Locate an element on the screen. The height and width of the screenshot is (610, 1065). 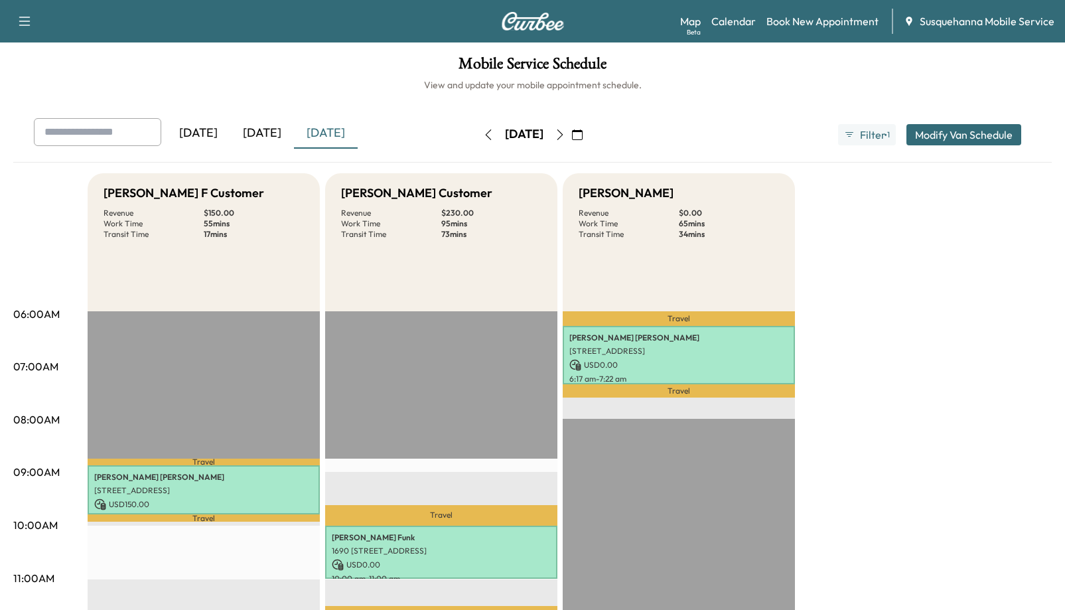
p: 73 mins is located at coordinates (491, 234).